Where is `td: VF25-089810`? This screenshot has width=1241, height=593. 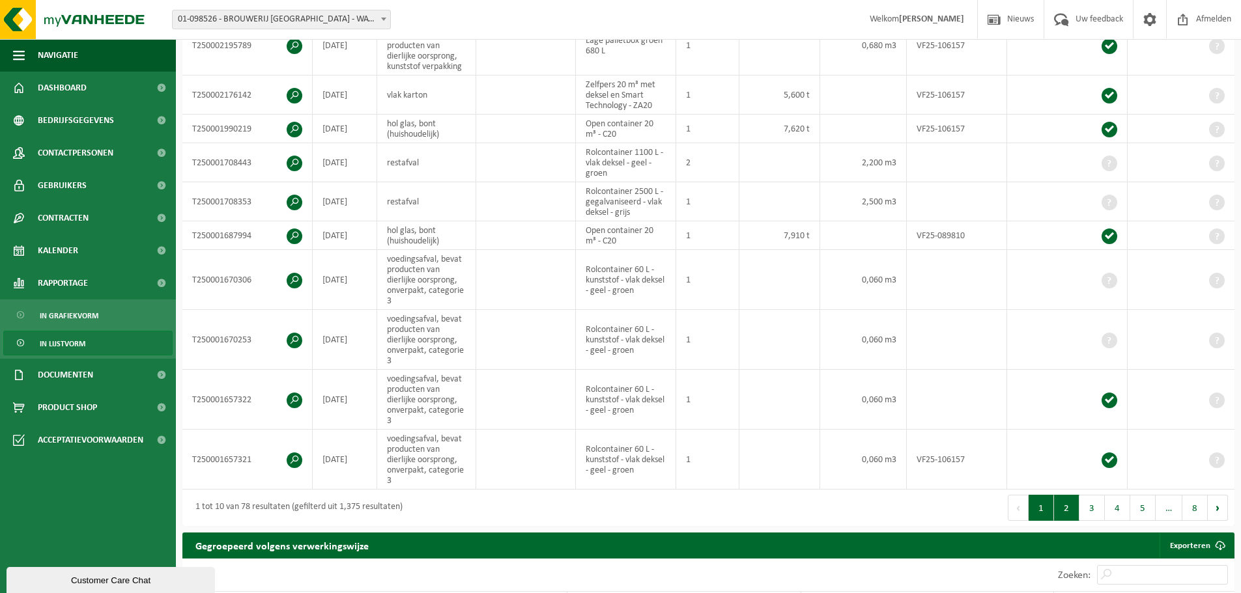
td: VF25-089810 is located at coordinates (957, 236).